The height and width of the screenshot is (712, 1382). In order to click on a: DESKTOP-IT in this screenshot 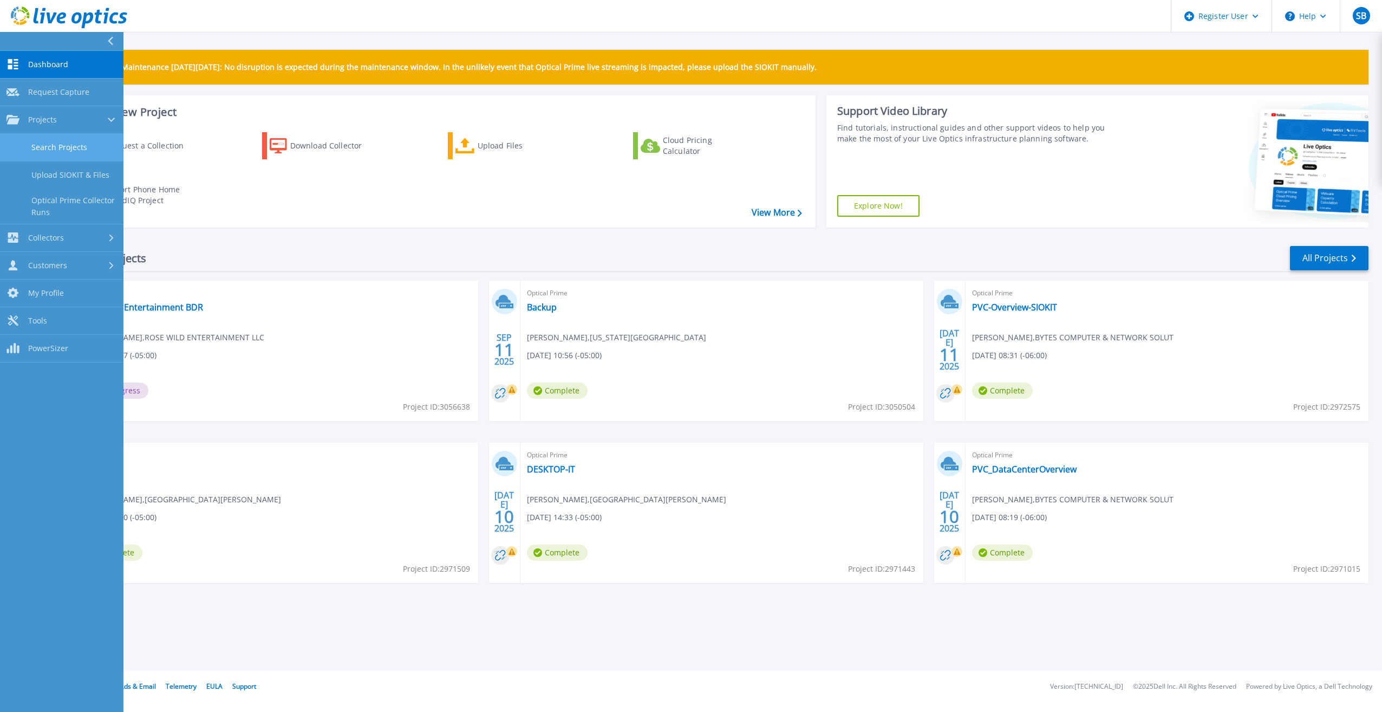, I will do `click(551, 469)`.